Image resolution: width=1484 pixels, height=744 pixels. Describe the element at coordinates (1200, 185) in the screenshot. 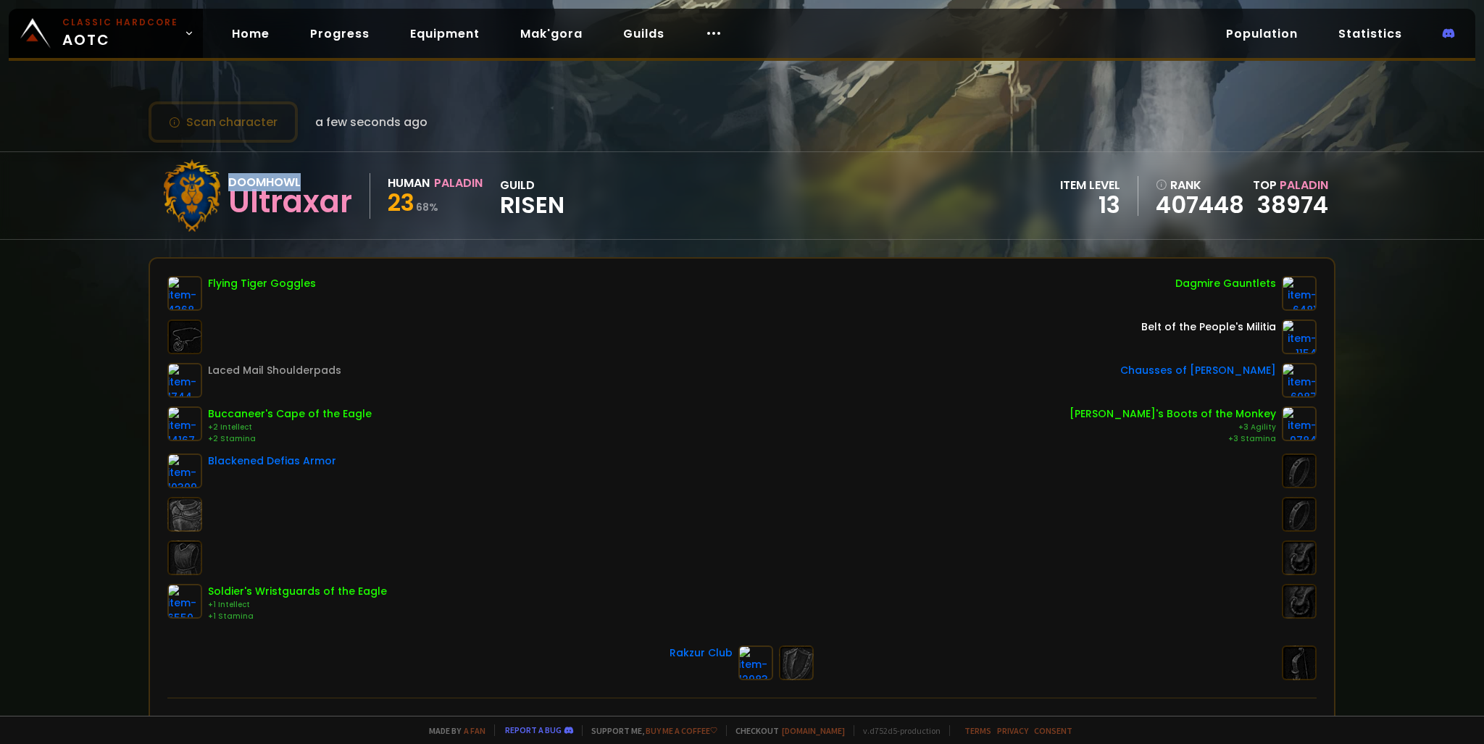

I see `div: rank` at that location.